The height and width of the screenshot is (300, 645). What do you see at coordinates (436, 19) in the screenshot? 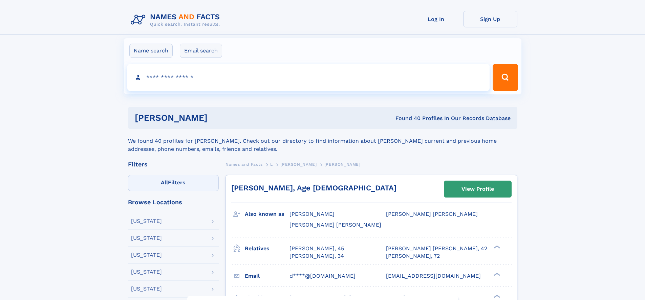
I see `a: Log In` at bounding box center [436, 19].